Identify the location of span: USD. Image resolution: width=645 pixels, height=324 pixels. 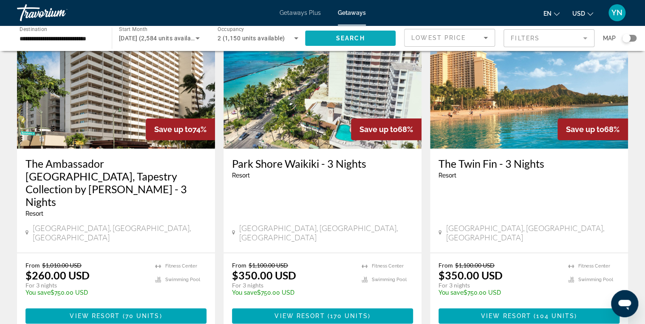
(578, 14).